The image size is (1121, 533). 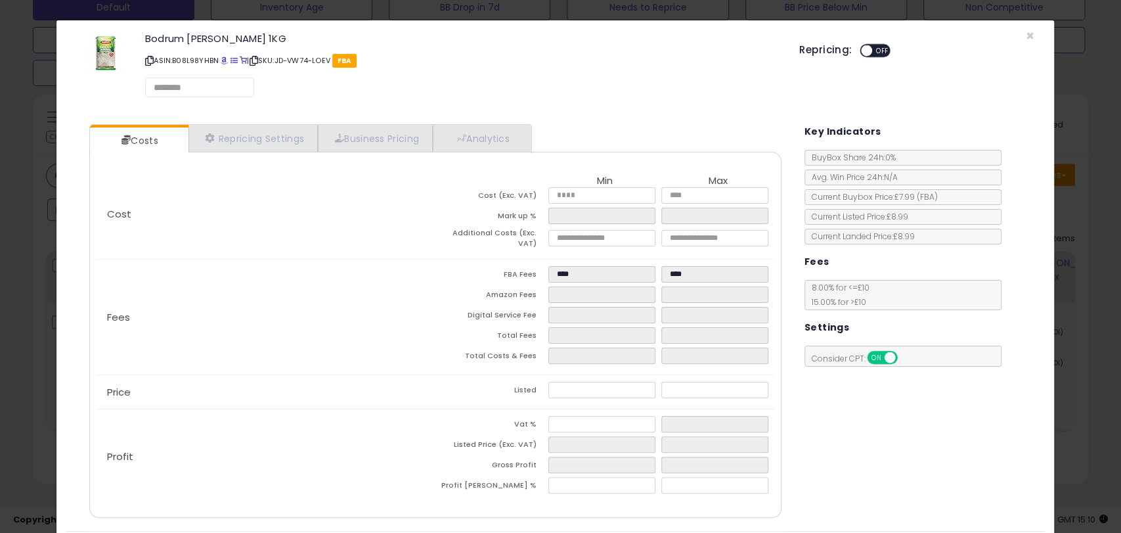 I want to click on td: Digital Service Fee, so click(x=492, y=316).